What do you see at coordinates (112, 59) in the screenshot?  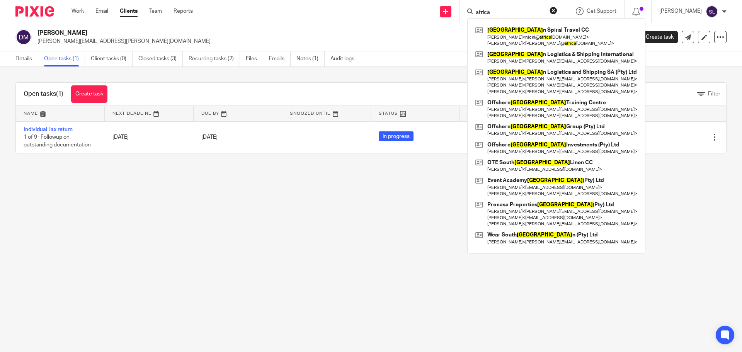 I see `a: Client tasks (0)` at bounding box center [112, 59].